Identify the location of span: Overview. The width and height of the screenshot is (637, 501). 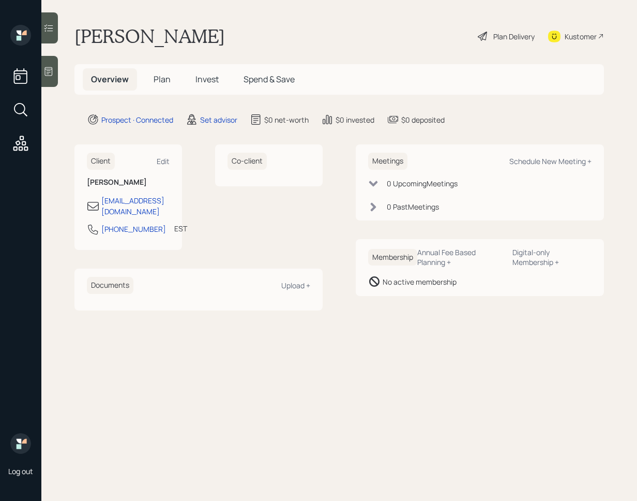
(110, 79).